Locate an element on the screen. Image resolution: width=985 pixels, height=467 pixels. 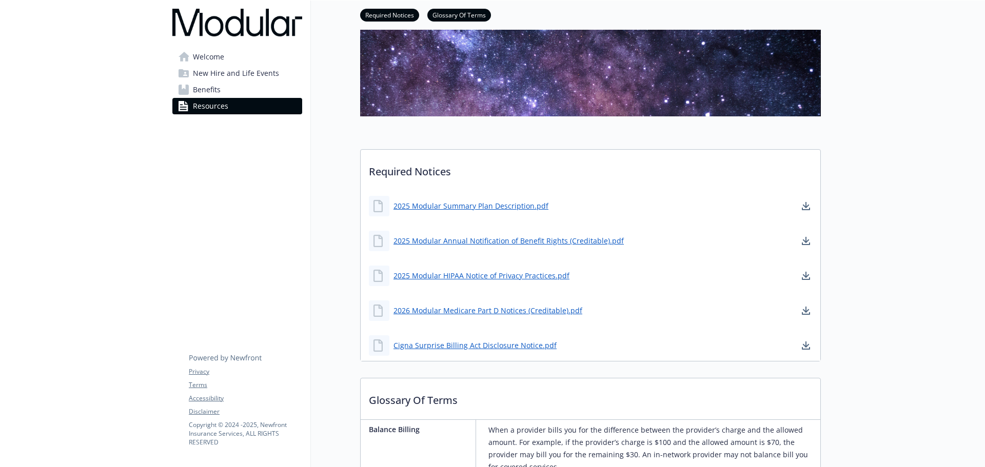
a: 2025 Modular Summary Plan Description.pdf is located at coordinates (471, 206).